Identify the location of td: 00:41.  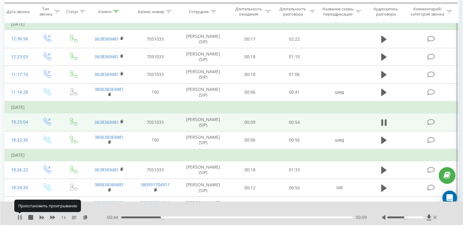
(294, 92).